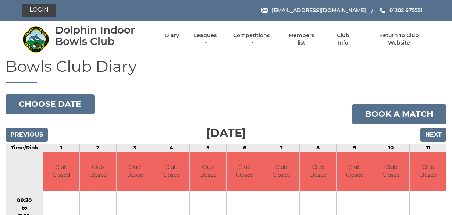 The width and height of the screenshot is (452, 215). What do you see at coordinates (50, 104) in the screenshot?
I see `button: Choose date` at bounding box center [50, 104].